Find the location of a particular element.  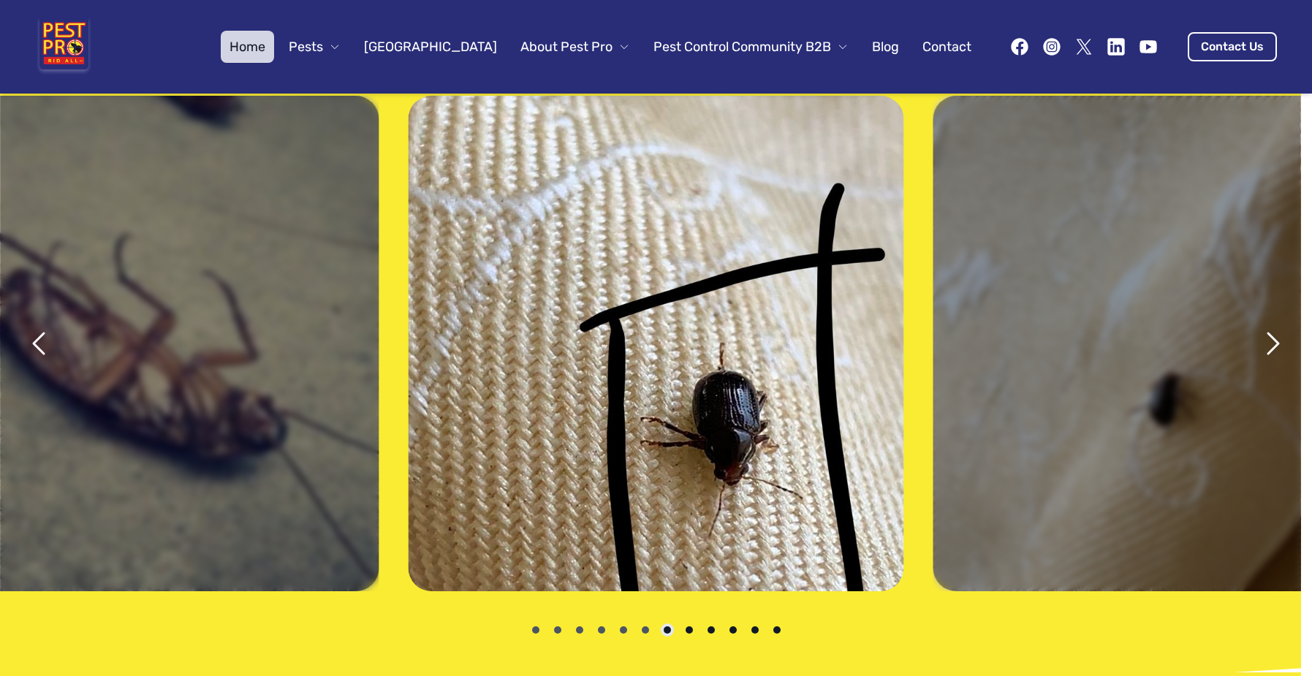

a: Contact Us is located at coordinates (1233, 47).